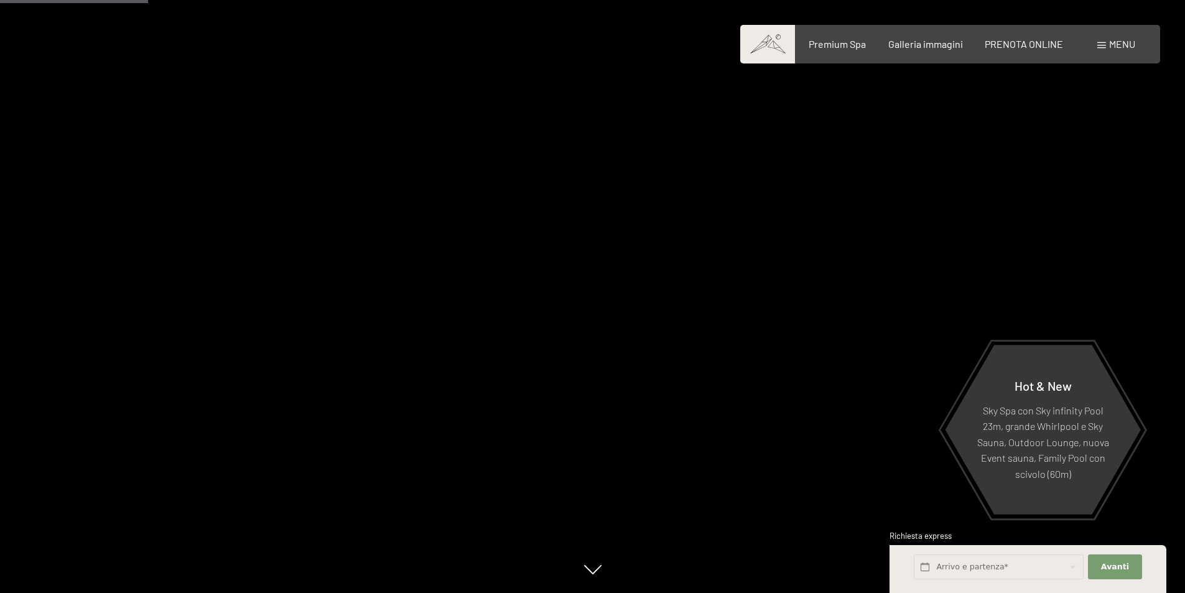 The height and width of the screenshot is (593, 1185). I want to click on span: Premium Spa, so click(838, 44).